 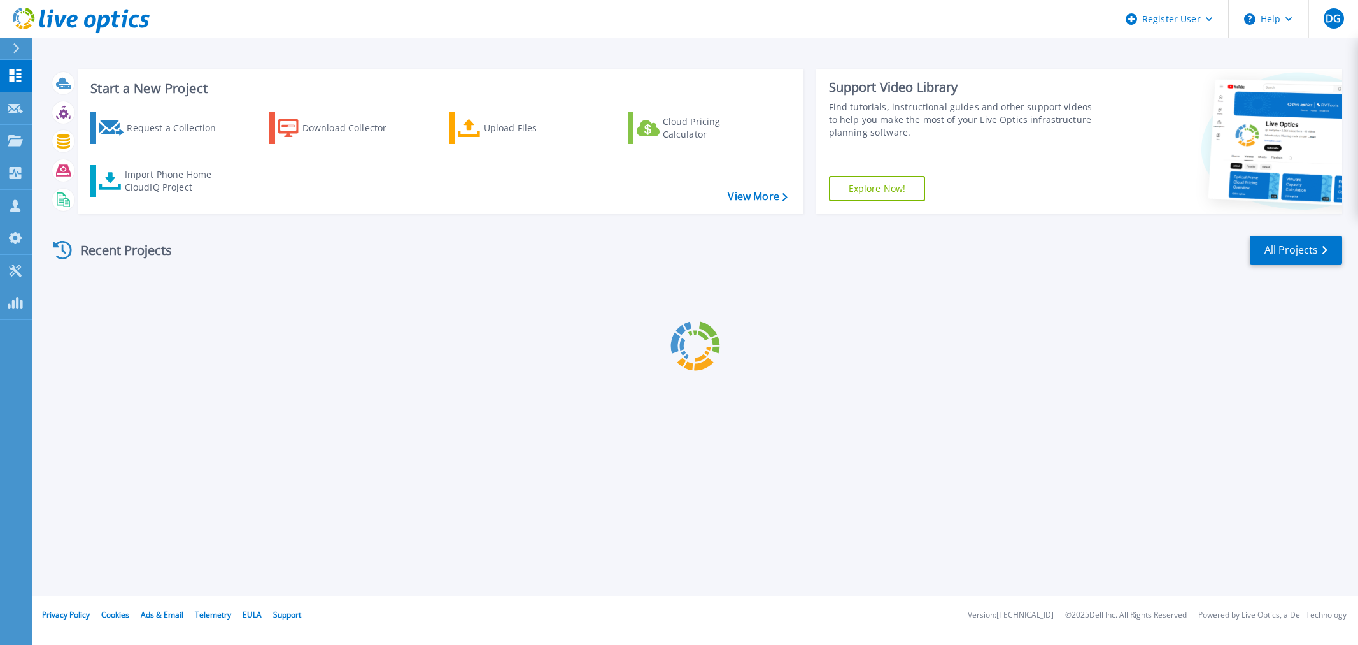 I want to click on a: Privacy Policy, so click(x=66, y=614).